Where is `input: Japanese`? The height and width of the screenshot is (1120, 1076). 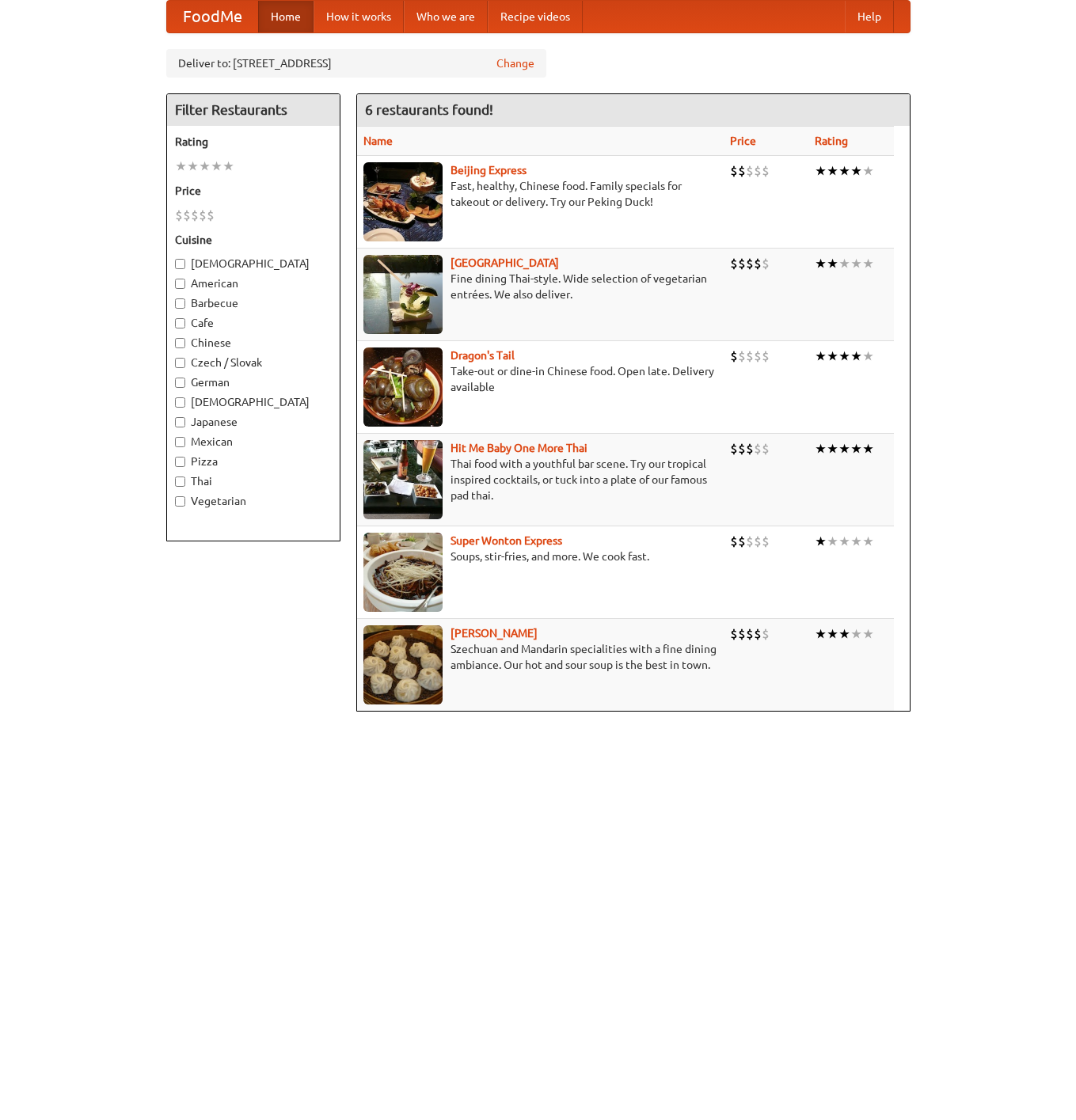
input: Japanese is located at coordinates (180, 422).